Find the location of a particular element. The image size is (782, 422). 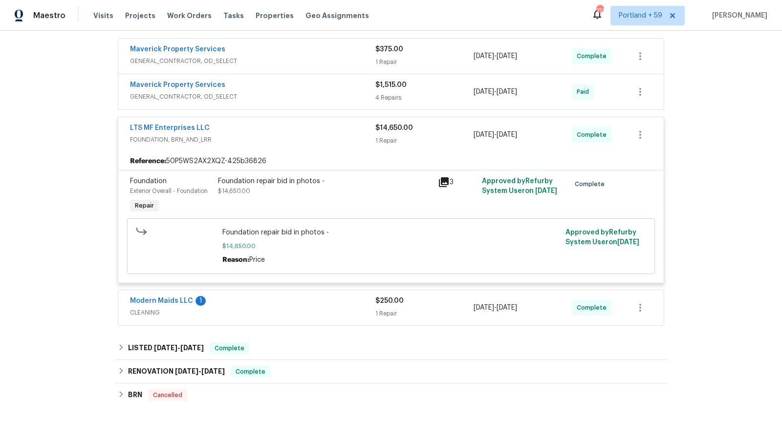

span: Paid is located at coordinates (585, 92).